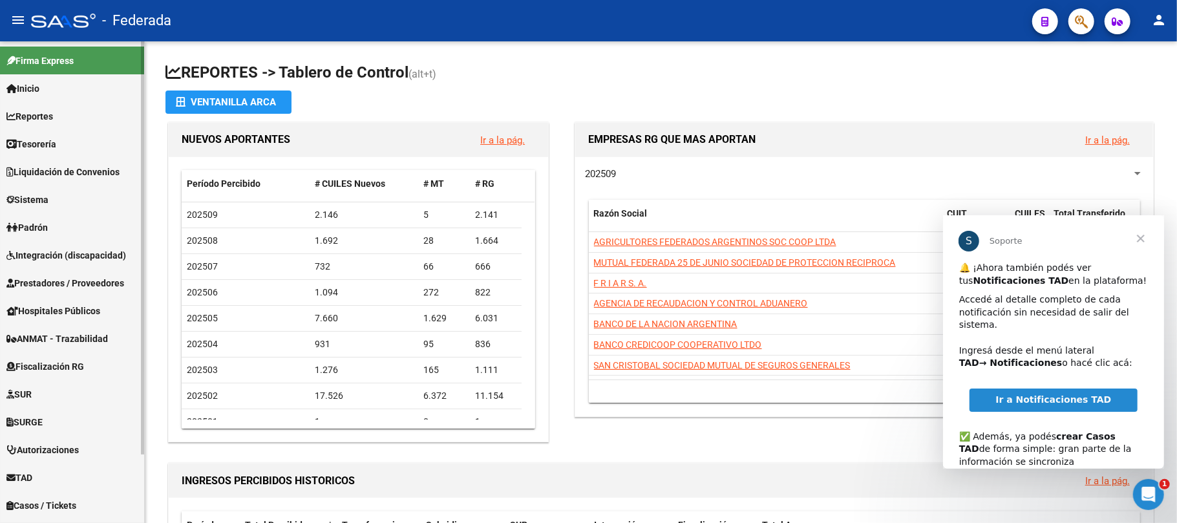  I want to click on span: CUILES, so click(1030, 213).